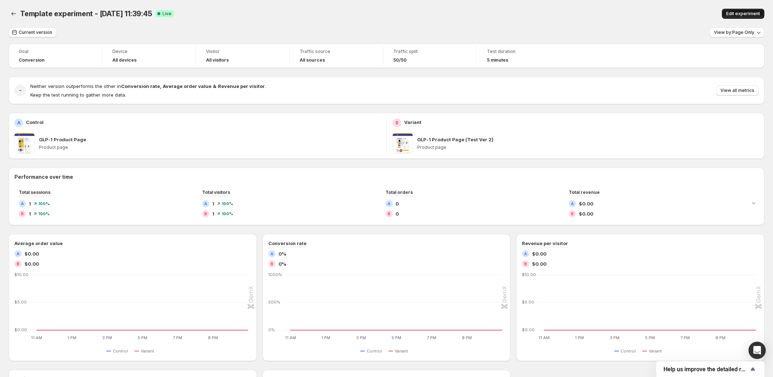  I want to click on img: GLP-1 Product Page, so click(24, 143).